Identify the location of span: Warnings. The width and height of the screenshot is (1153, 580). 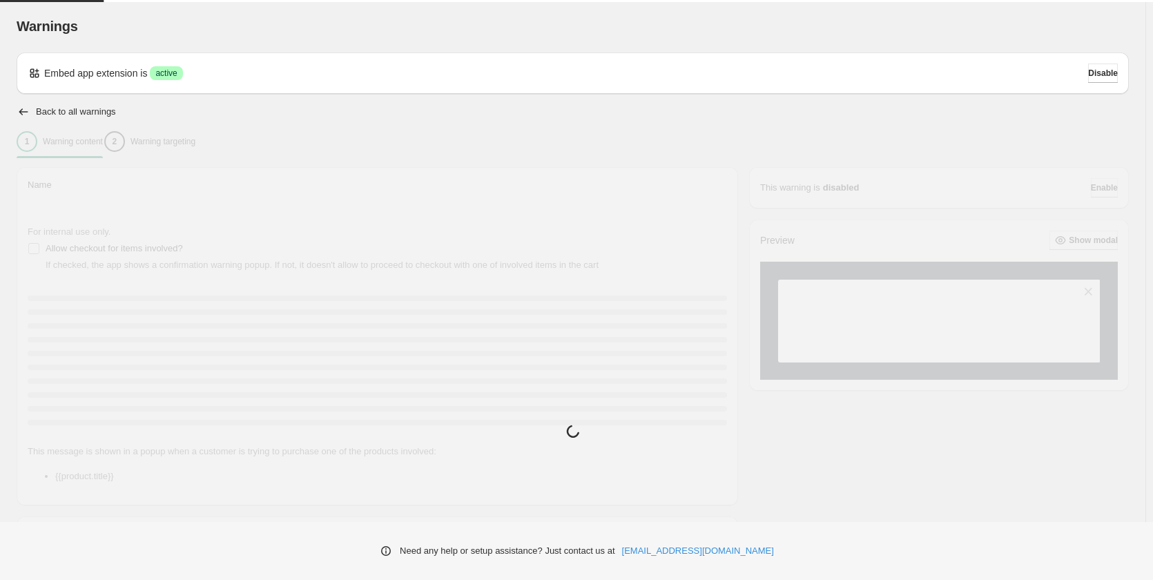
(47, 26).